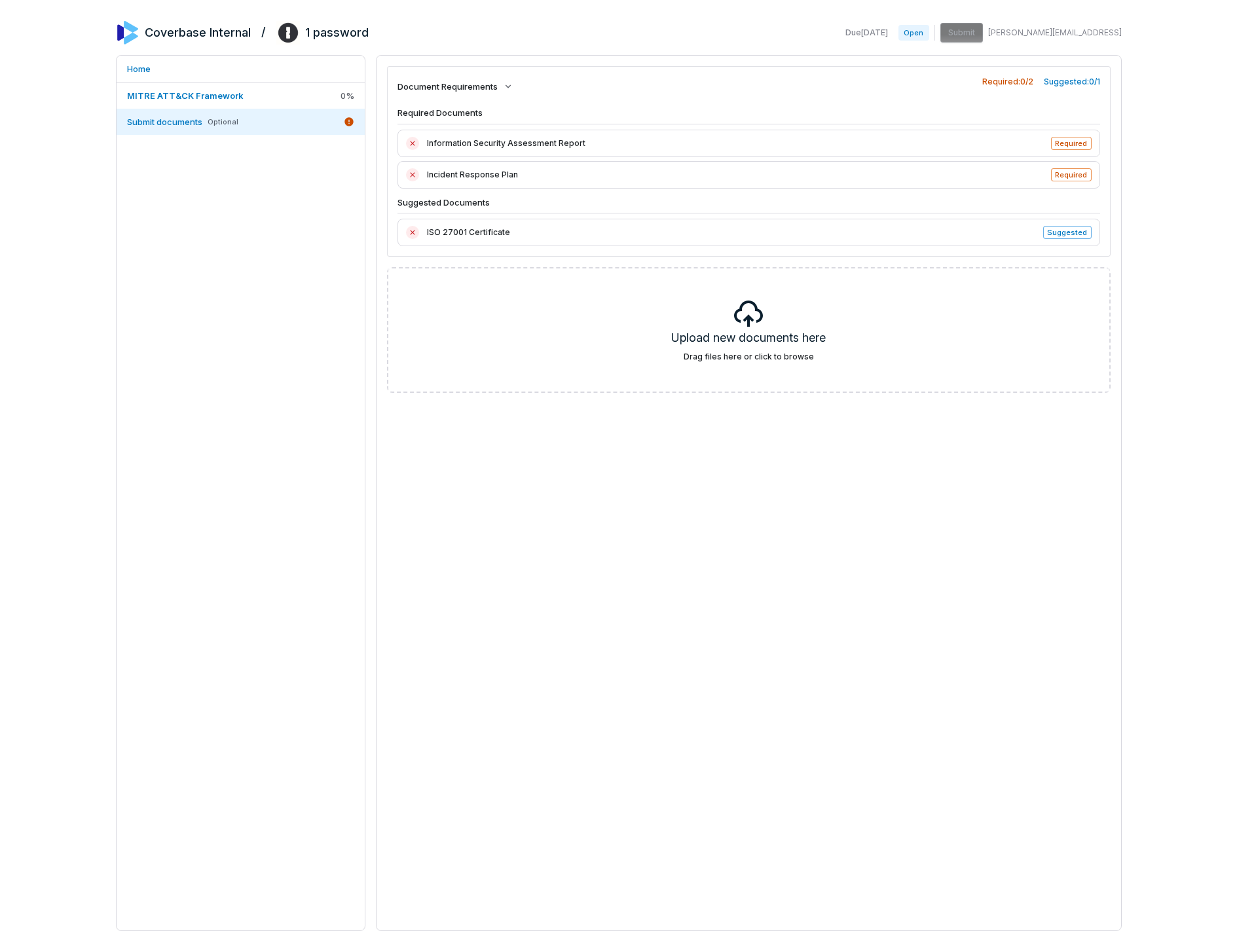 This screenshot has width=1237, height=952. What do you see at coordinates (736, 175) in the screenshot?
I see `span: Incident Response Plan` at bounding box center [736, 175].